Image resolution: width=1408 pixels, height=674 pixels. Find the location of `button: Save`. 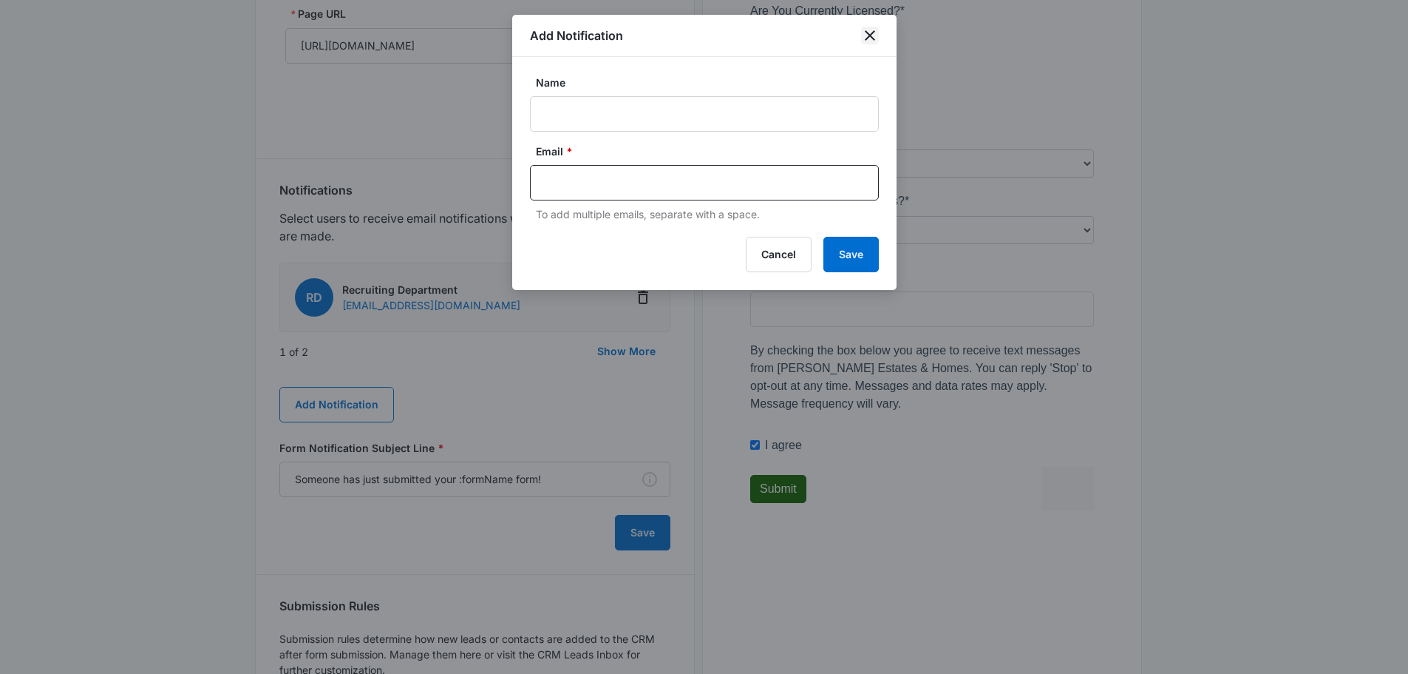

button: Save is located at coordinates (851, 254).